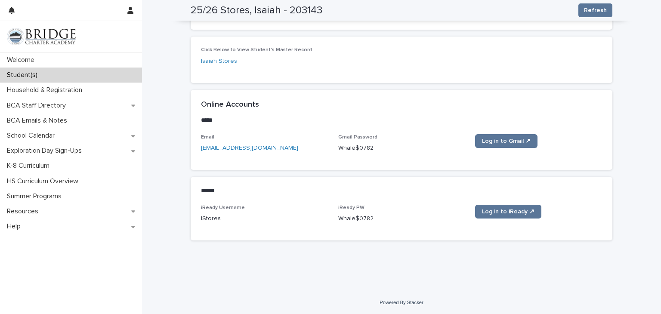 The width and height of the screenshot is (661, 314). Describe the element at coordinates (36, 196) in the screenshot. I see `p: Summer Programs` at that location.